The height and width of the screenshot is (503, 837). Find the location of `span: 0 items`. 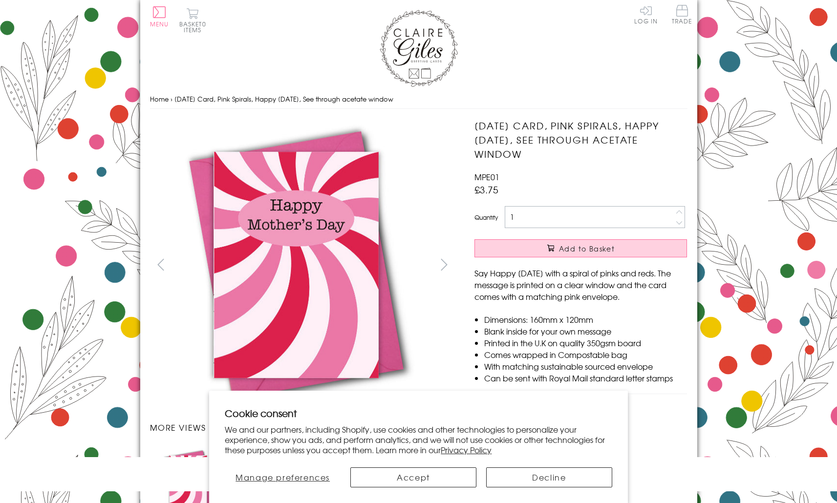

span: 0 items is located at coordinates (195, 27).